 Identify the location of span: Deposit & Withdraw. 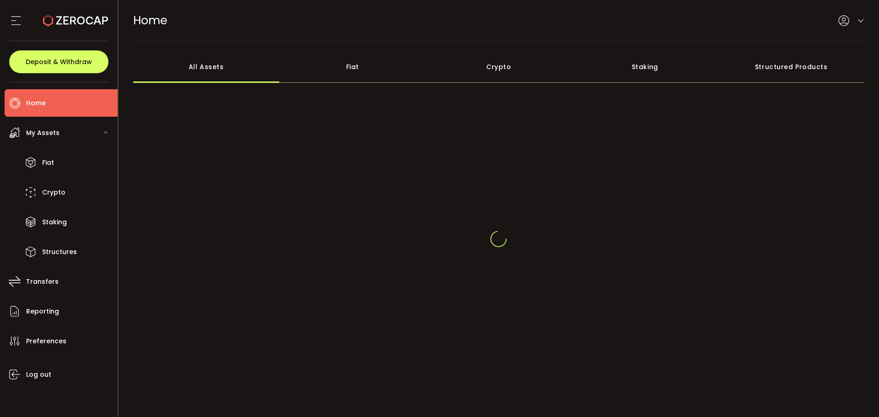
(59, 62).